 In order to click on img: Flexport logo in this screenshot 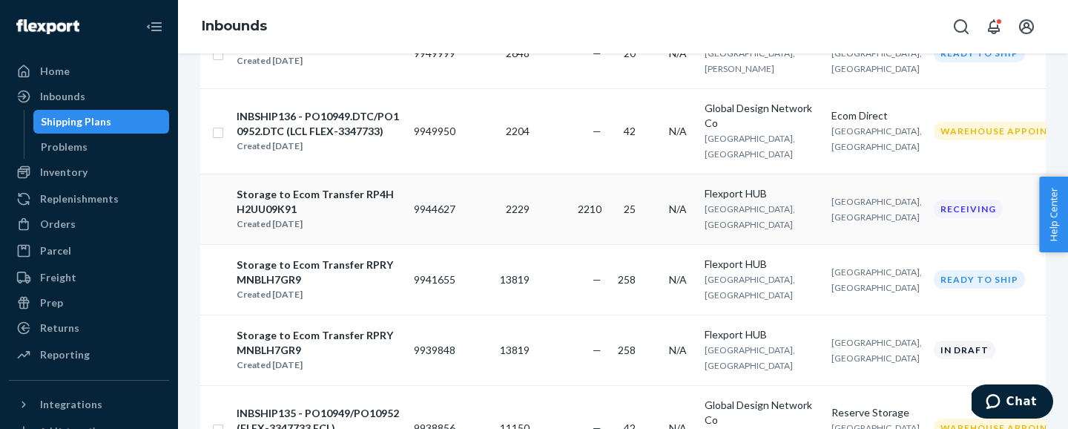, I will do `click(47, 27)`.